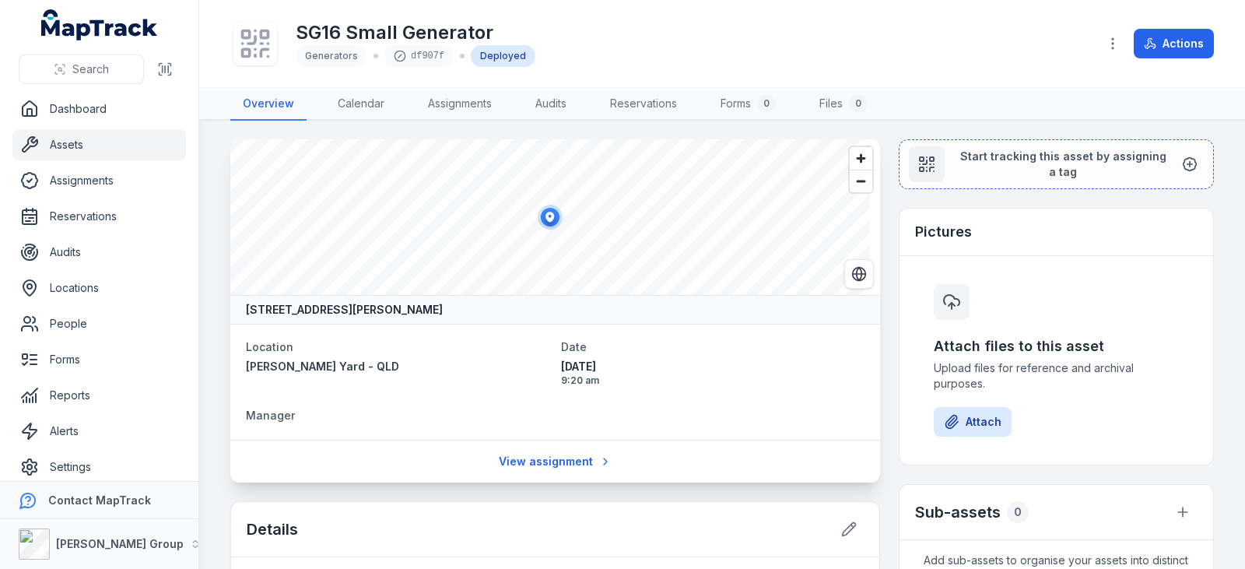 Image resolution: width=1245 pixels, height=569 pixels. Describe the element at coordinates (100, 499) in the screenshot. I see `strong: Contact MapTrack` at that location.